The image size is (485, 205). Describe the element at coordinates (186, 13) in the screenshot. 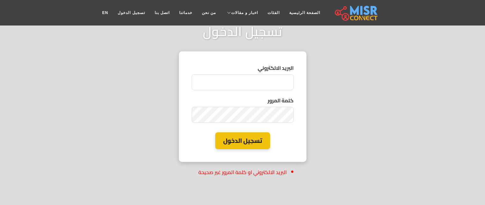

I see `a: خدماتنا` at that location.